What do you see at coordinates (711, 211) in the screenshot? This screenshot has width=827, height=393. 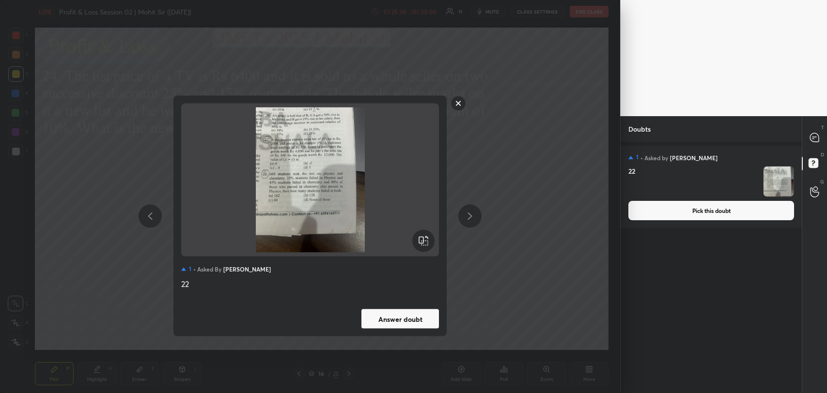 I see `button: Pick this doubt` at bounding box center [711, 211].